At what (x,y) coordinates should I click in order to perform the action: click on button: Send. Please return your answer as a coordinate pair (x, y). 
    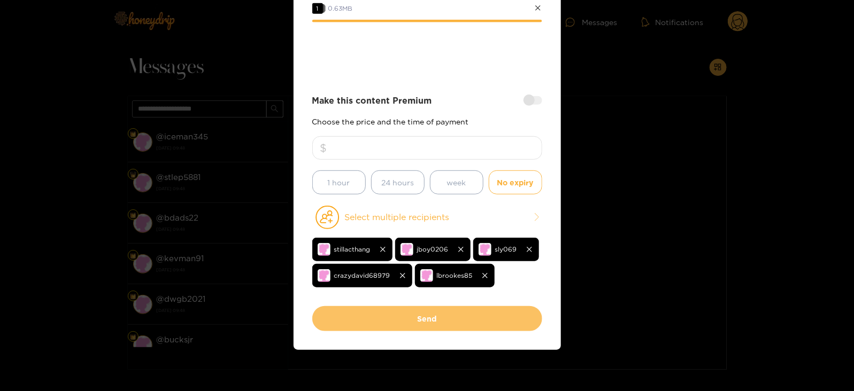
    Looking at the image, I should click on (427, 319).